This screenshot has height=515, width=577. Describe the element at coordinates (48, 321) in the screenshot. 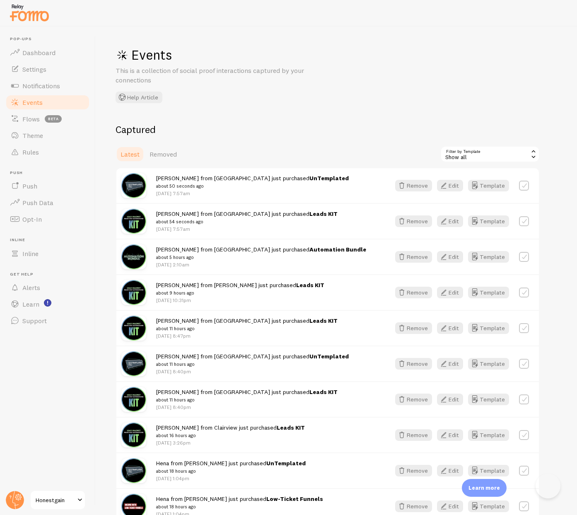

I see `a: Support` at that location.